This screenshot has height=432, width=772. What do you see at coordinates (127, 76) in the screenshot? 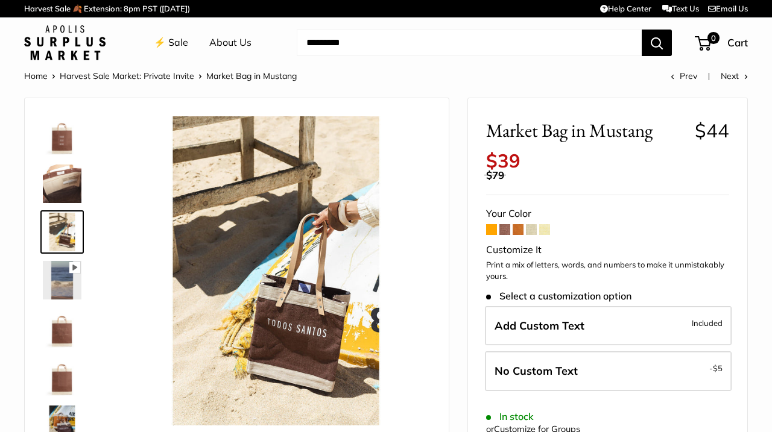
I see `a: Harvest Sale Market: Private Invite` at bounding box center [127, 76].